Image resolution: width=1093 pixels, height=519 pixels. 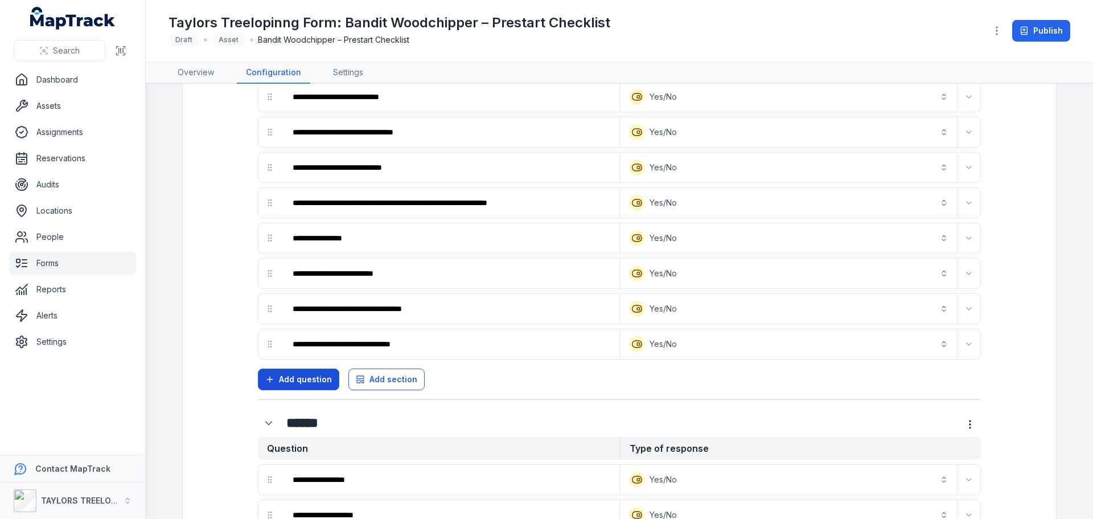 I want to click on a: Audits, so click(x=72, y=184).